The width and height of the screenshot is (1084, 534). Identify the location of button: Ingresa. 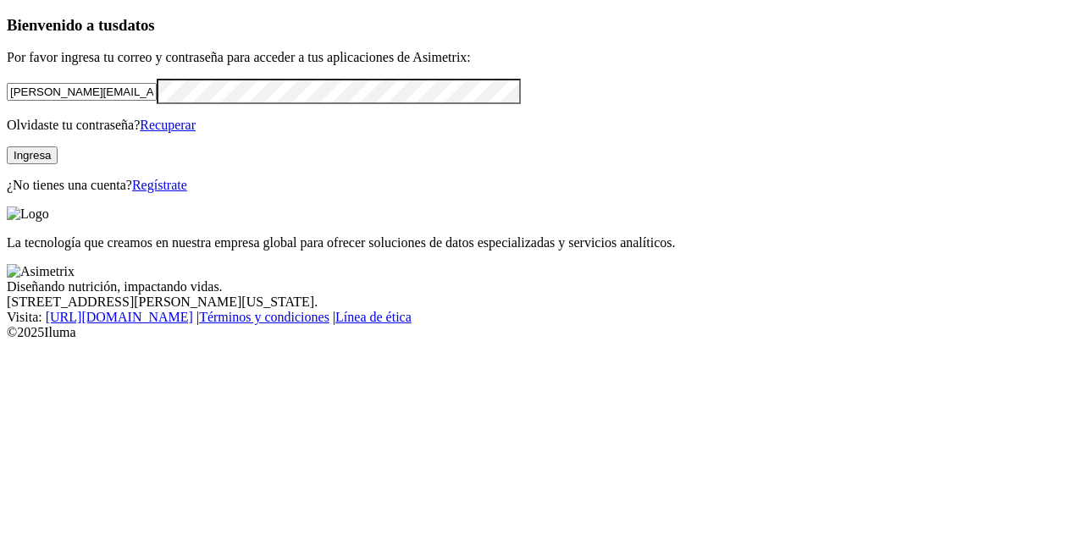
(32, 155).